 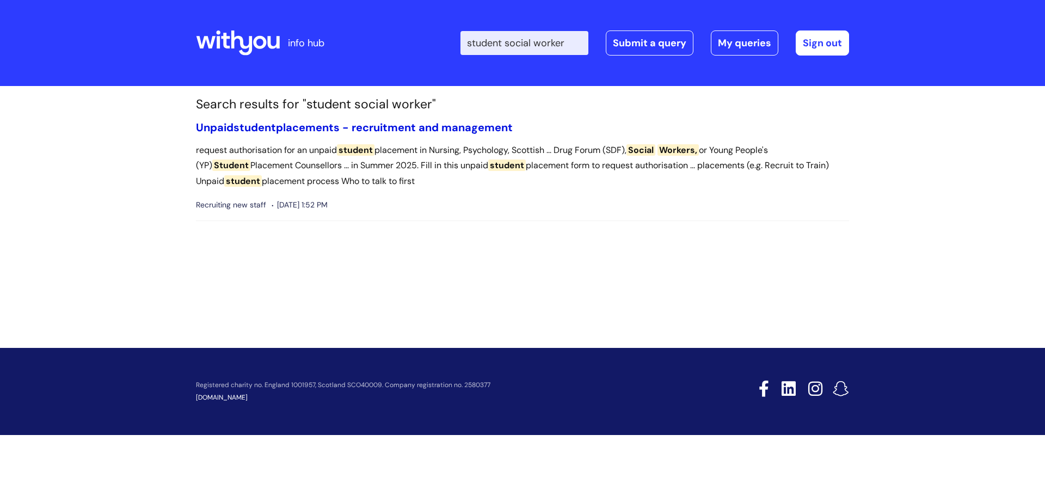 What do you see at coordinates (523, 105) in the screenshot?
I see `h1: Search results for "student social worker"` at bounding box center [523, 105].